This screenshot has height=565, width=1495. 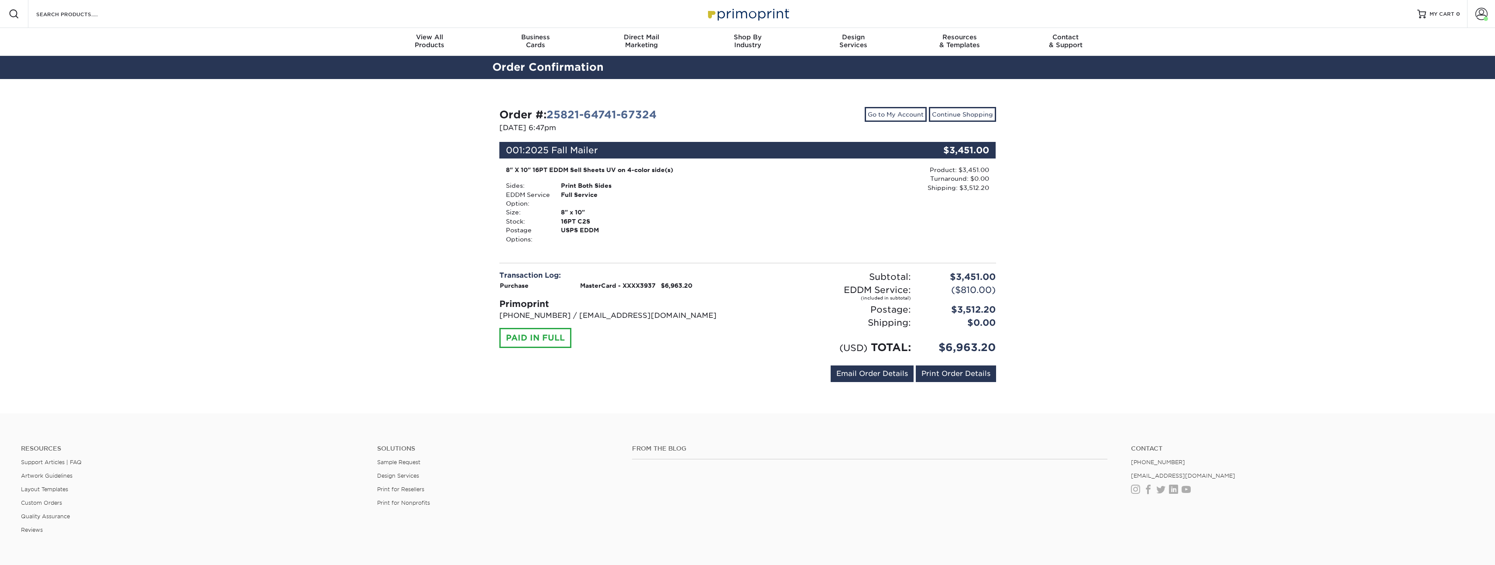 What do you see at coordinates (910, 179) in the screenshot?
I see `div: Product: $3,451.00 Turnaround: $0.00 Shipping: $3,512.20` at bounding box center [910, 179].